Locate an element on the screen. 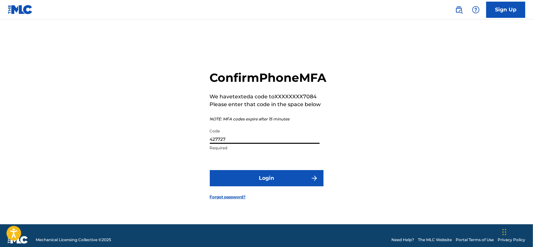  img: search is located at coordinates (459, 10).